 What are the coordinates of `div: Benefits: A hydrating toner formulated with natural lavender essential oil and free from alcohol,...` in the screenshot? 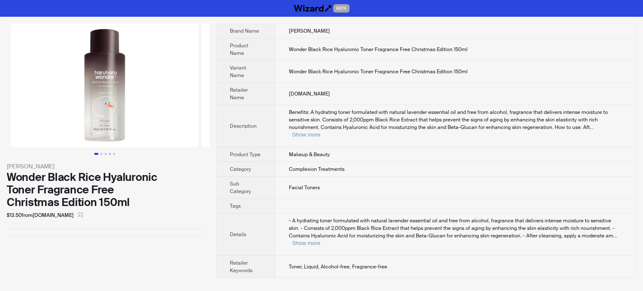 It's located at (456, 124).